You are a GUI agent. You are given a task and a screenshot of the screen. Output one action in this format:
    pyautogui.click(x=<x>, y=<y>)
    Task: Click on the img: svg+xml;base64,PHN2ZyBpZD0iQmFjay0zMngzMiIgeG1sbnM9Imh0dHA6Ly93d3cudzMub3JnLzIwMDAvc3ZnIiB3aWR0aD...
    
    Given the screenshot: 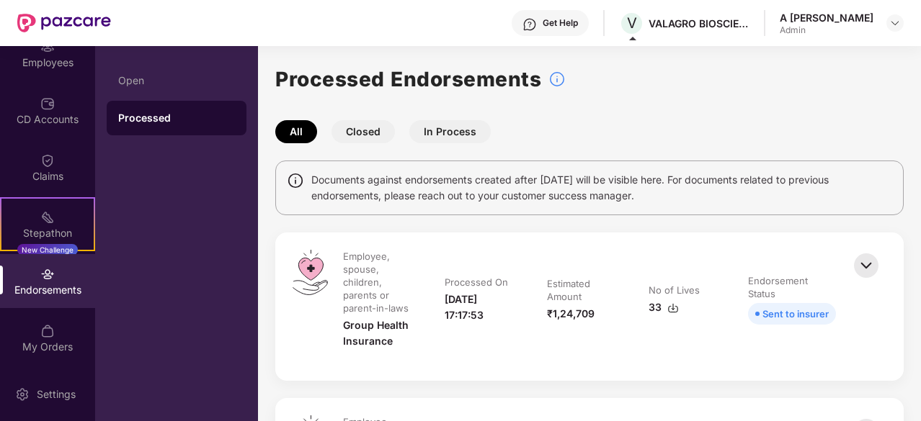 What is the action you would take?
    pyautogui.click(x=866, y=266)
    